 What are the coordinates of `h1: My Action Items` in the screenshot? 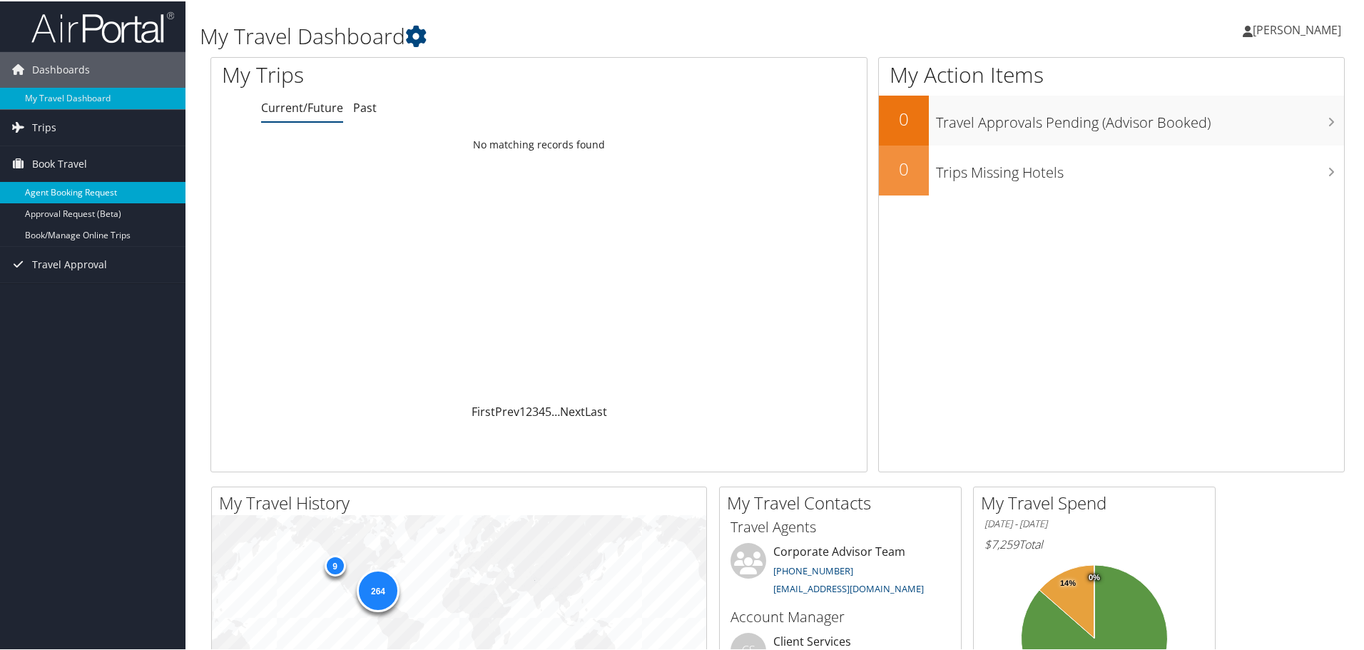 It's located at (1112, 73).